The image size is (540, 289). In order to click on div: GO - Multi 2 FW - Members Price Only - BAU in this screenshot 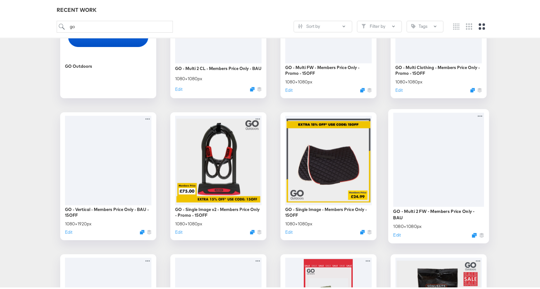, I will do `click(438, 212)`.